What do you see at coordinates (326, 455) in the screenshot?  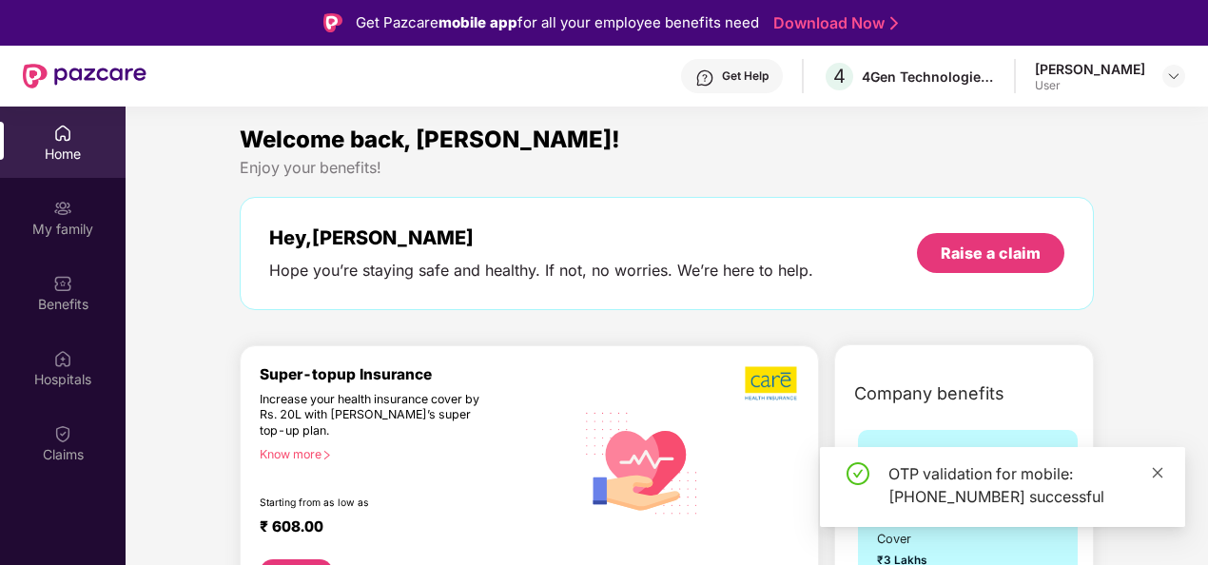 I see `span: right` at bounding box center [326, 455].